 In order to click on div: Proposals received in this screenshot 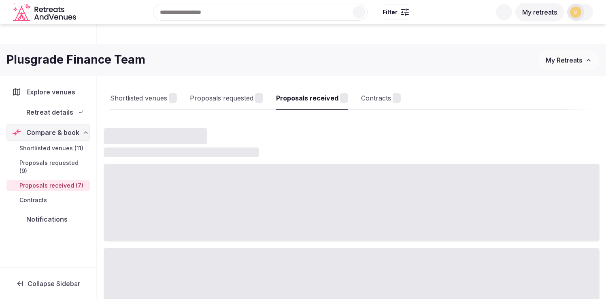, I will do `click(307, 98)`.